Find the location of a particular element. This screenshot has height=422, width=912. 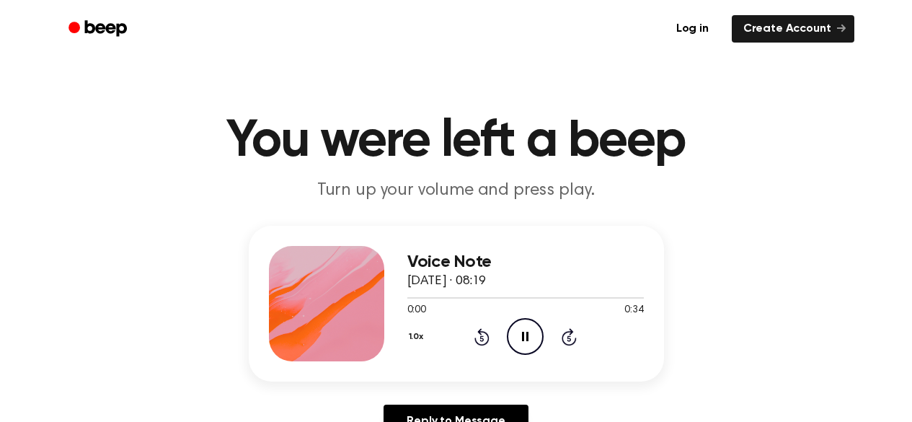

h3: Voice Note is located at coordinates (526, 262).